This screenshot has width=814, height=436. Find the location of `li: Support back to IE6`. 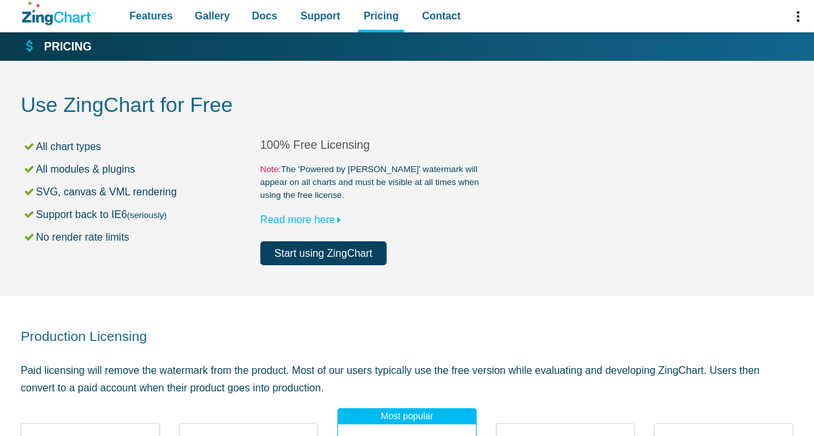

li: Support back to IE6 is located at coordinates (141, 214).